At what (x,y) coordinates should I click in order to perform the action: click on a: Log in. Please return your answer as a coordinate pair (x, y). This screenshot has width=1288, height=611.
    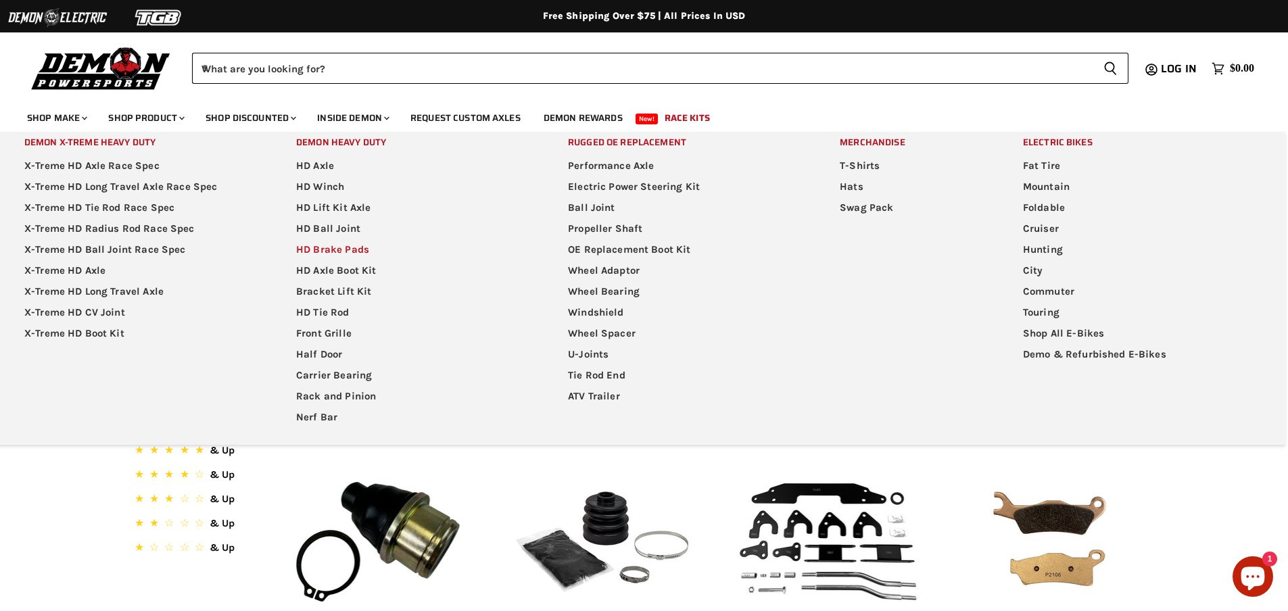
    Looking at the image, I should click on (1180, 69).